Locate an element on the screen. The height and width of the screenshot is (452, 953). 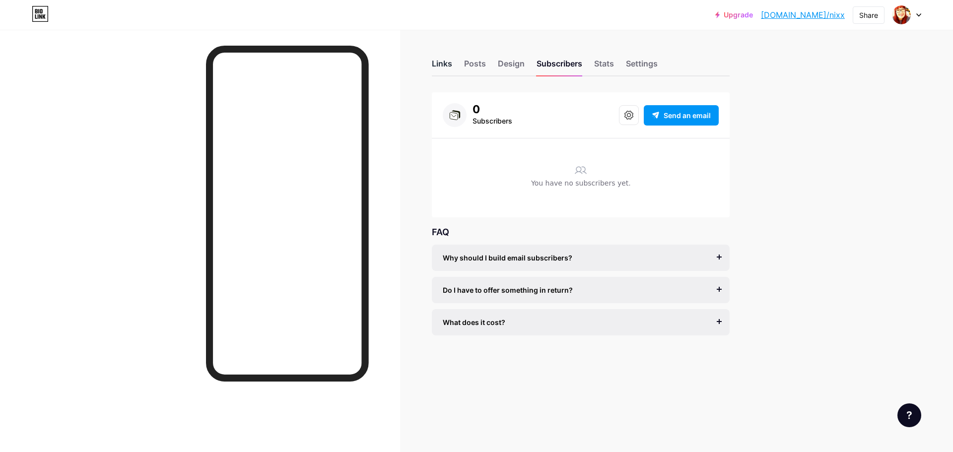
span: What does it cost? is located at coordinates (474, 322).